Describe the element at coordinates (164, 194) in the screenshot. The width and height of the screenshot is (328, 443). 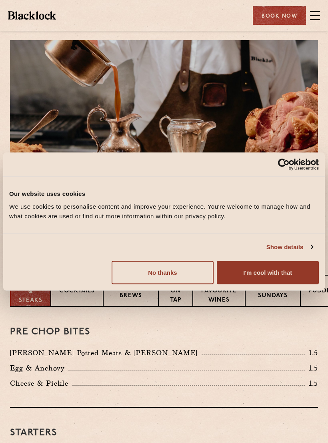
I see `div: Our website uses cookies` at that location.